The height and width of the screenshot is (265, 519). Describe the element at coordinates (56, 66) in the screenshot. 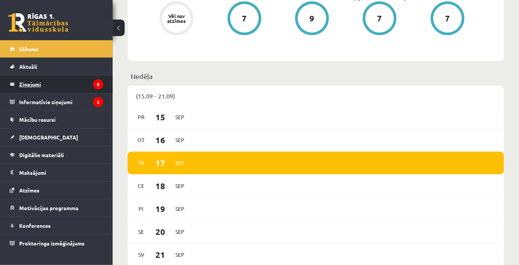

I see `a: Aktuāli` at that location.